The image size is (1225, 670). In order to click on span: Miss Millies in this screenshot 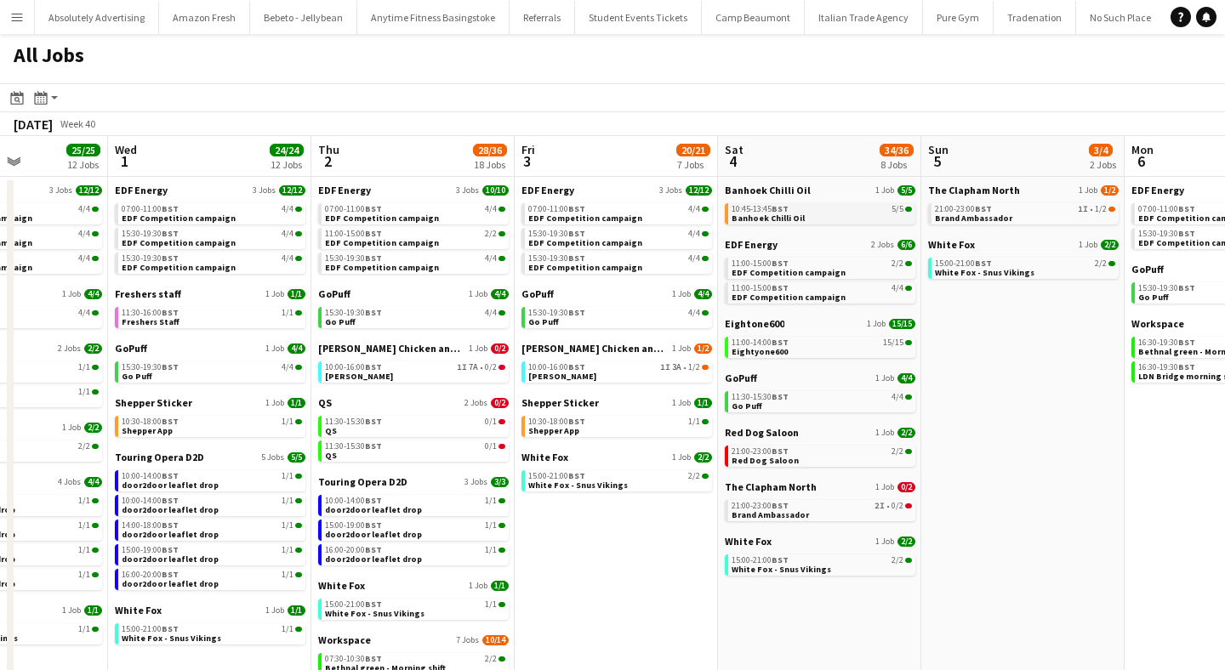, I will do `click(359, 376)`.